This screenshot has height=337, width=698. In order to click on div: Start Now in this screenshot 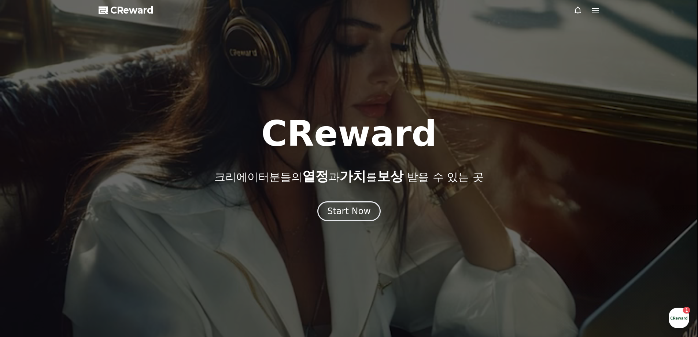, I will do `click(349, 211)`.